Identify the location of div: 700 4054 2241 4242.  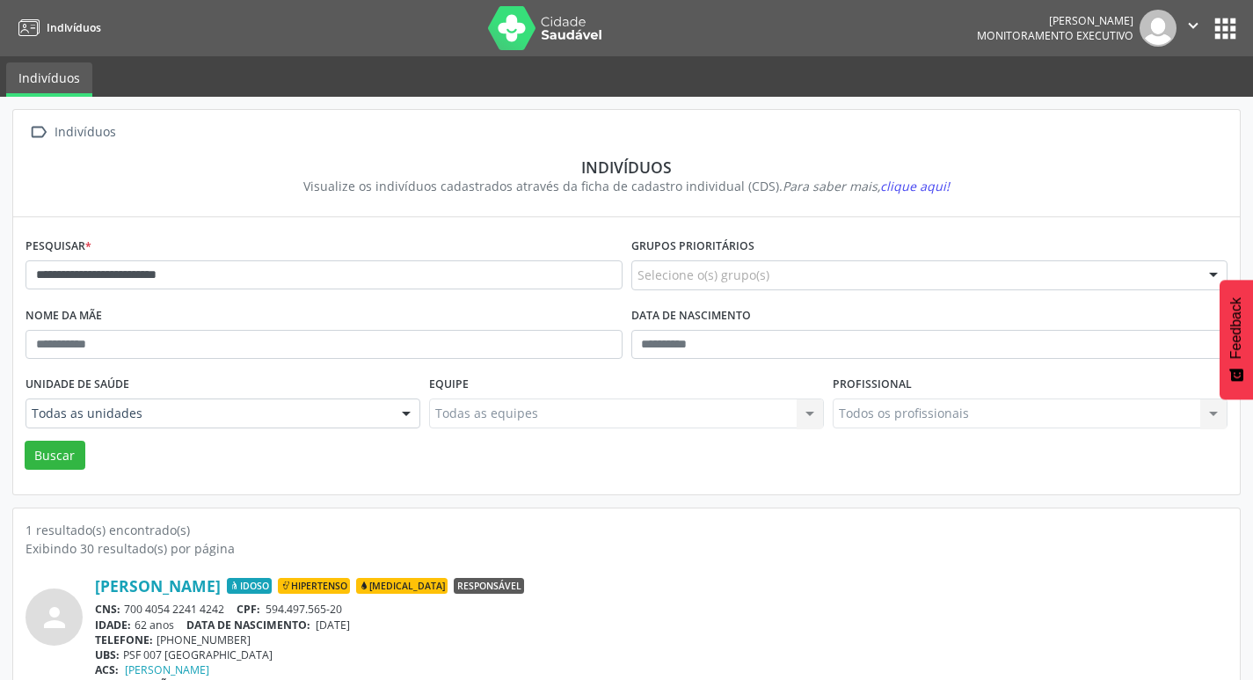
(661, 609).